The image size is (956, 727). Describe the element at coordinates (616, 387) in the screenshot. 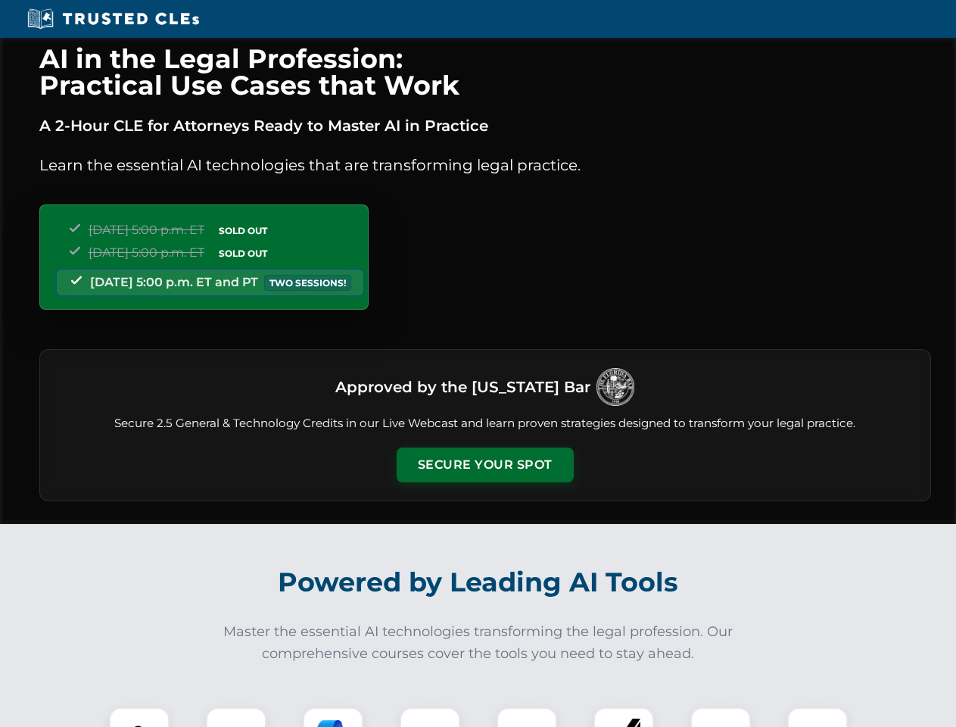

I see `img: Logo` at that location.